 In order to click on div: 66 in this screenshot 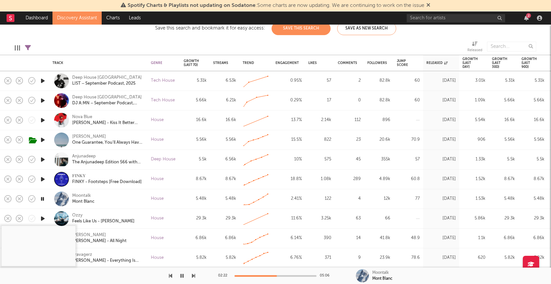, I will do `click(379, 219)`.